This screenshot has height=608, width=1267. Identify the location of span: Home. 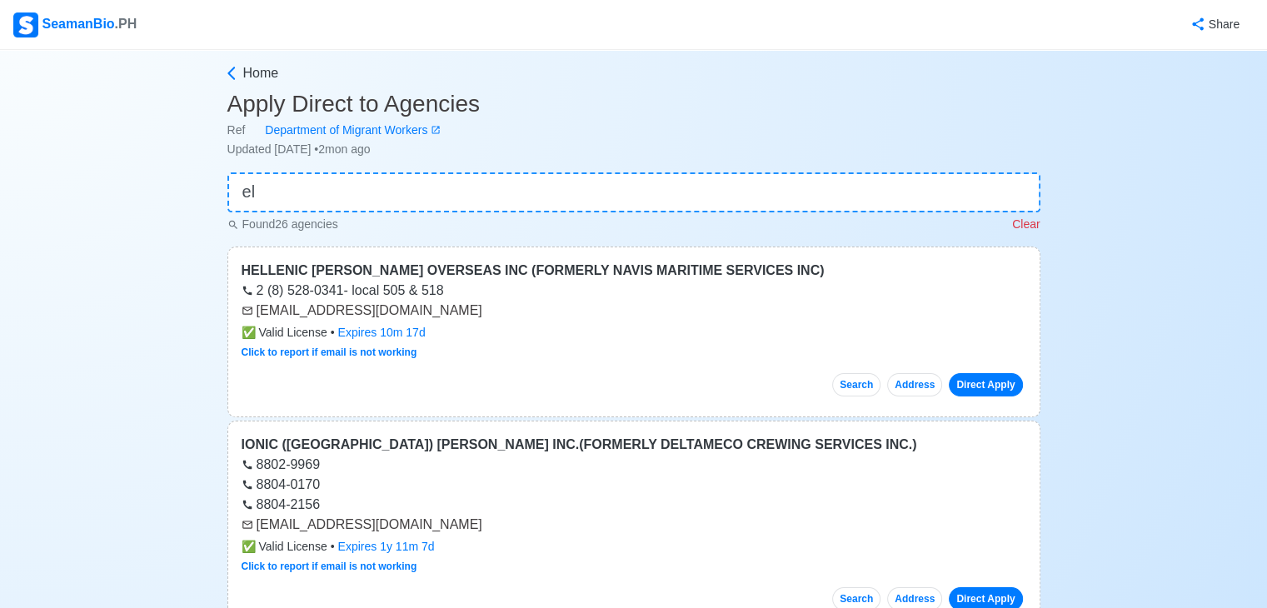
(261, 73).